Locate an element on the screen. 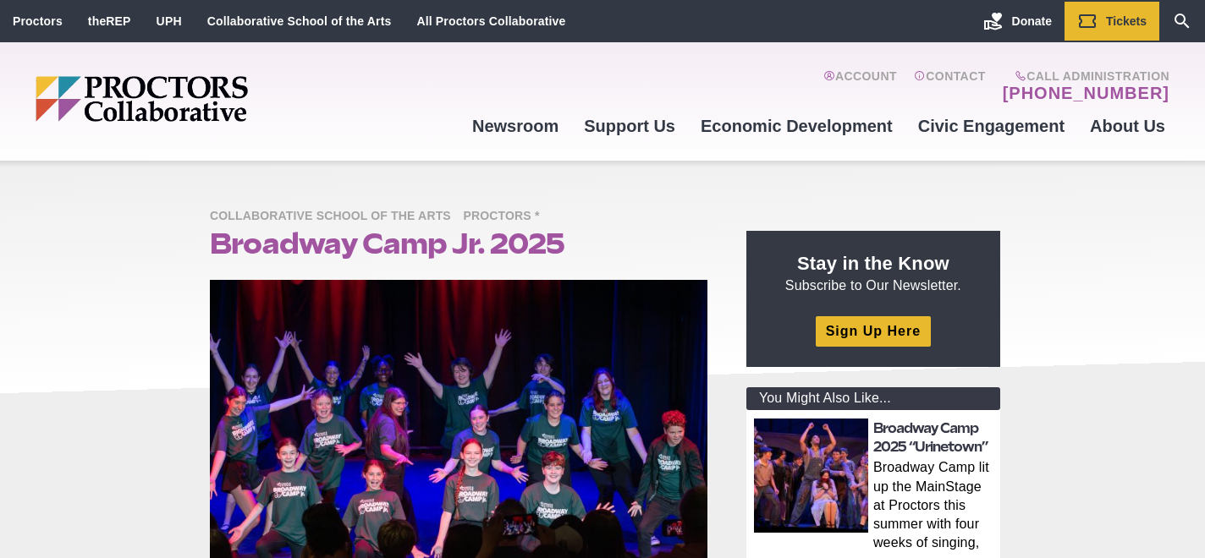 The image size is (1205, 558). a: All Proctors Collaborative is located at coordinates (491, 21).